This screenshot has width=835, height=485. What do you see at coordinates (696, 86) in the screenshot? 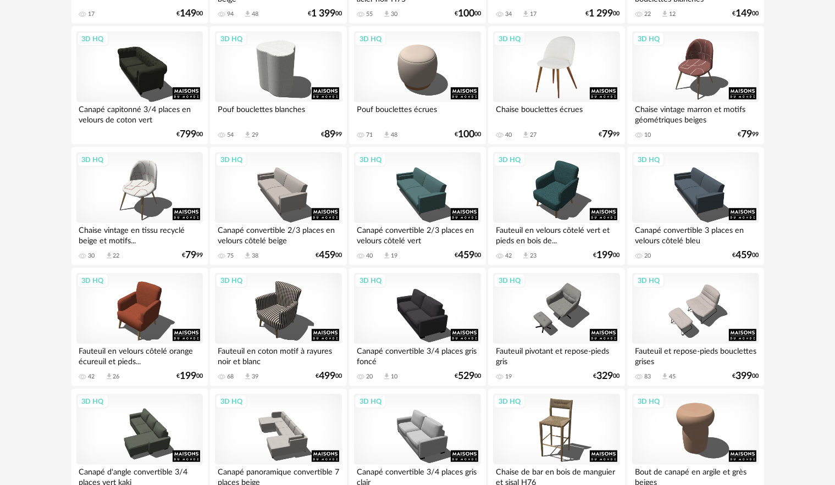
I see `a: 3D HQ Chaise vintage marron et motifs géométriques beiges 10 €7999` at bounding box center [696, 86].